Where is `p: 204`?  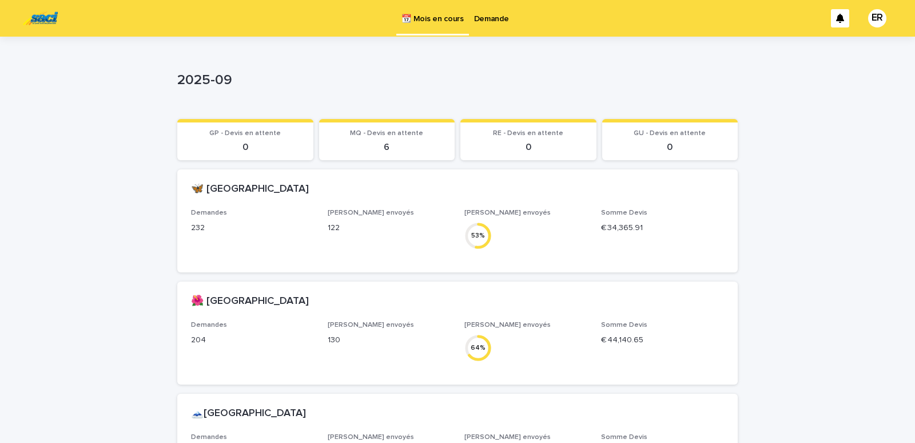 p: 204 is located at coordinates (252, 340).